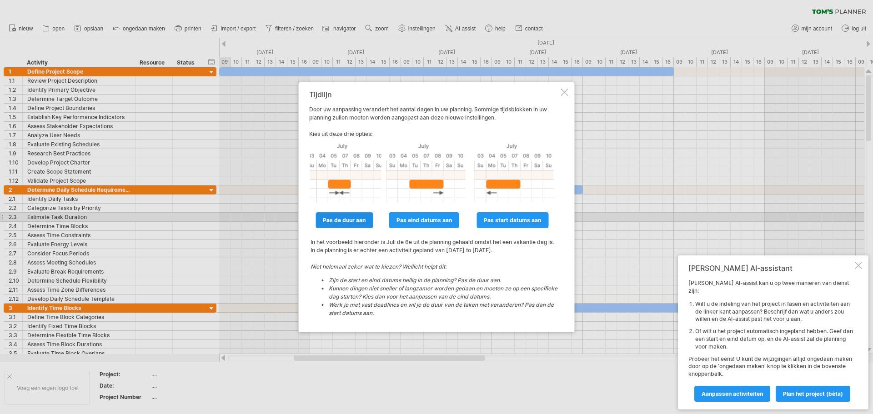  Describe the element at coordinates (732, 394) in the screenshot. I see `span: Aanpassen activiteiten` at that location.